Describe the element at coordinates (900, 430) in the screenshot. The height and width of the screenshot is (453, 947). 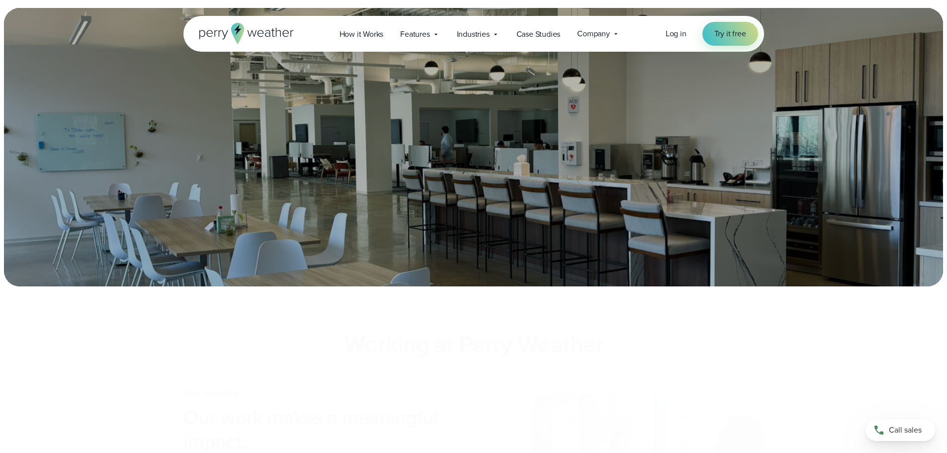
I see `a: Call sales` at that location.